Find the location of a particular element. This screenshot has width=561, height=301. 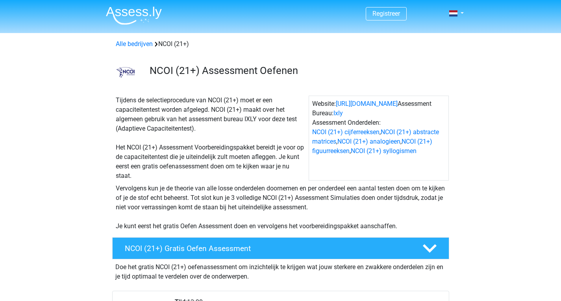

div: NCOI (21+) is located at coordinates (281, 44).